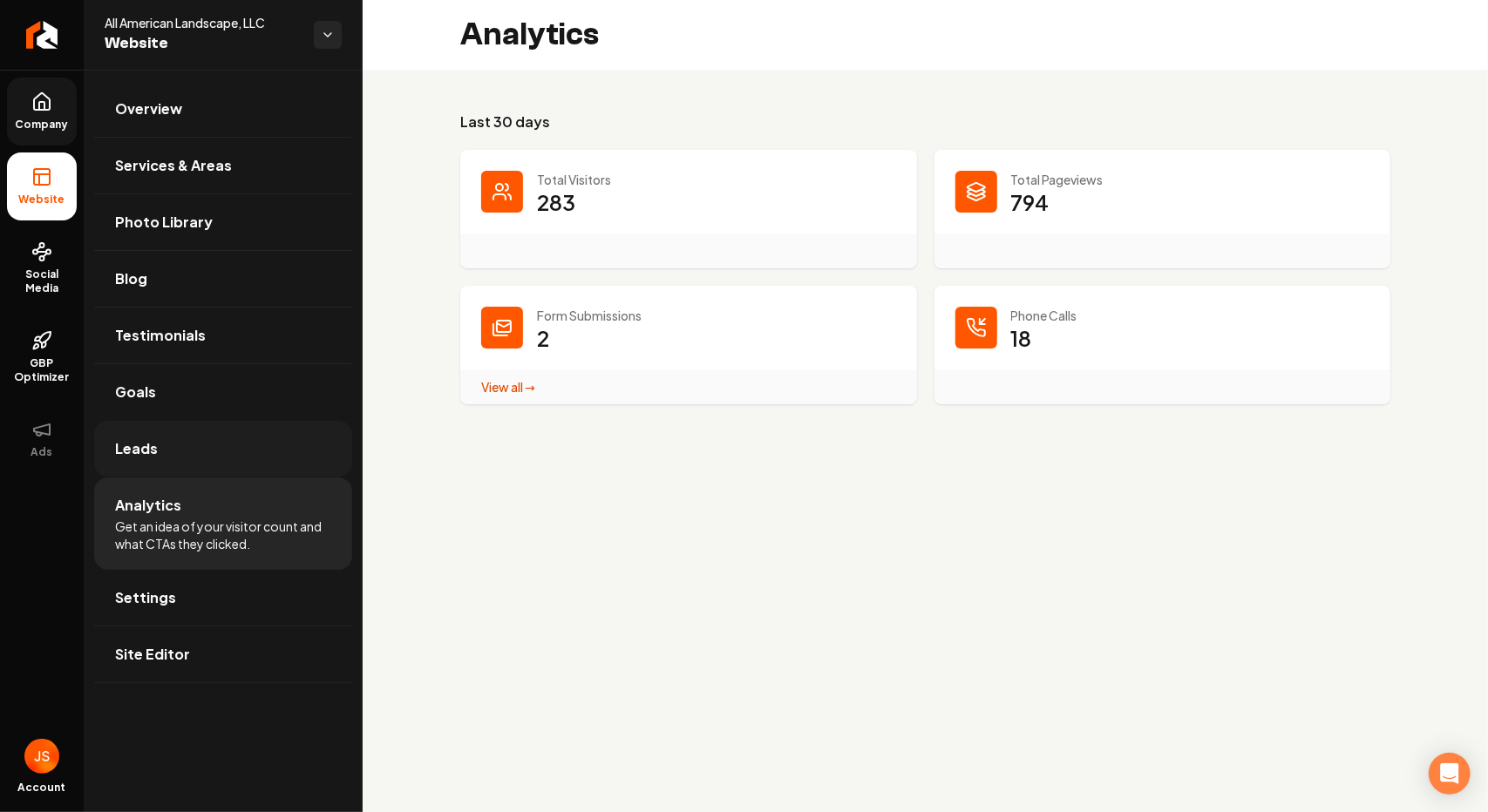 The width and height of the screenshot is (1488, 812). What do you see at coordinates (42, 282) in the screenshot?
I see `span: Social Media` at bounding box center [42, 282].